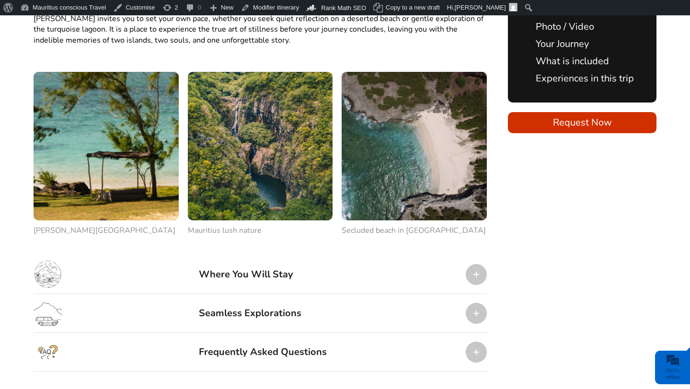  Describe the element at coordinates (580, 78) in the screenshot. I see `a: Experiences in this trip` at that location.